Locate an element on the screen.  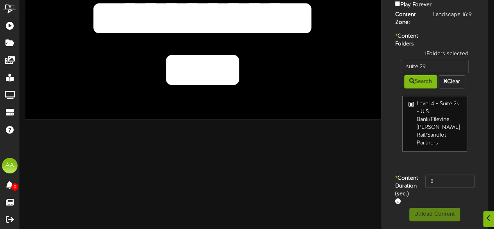
label: Content Folders is located at coordinates (404, 40).